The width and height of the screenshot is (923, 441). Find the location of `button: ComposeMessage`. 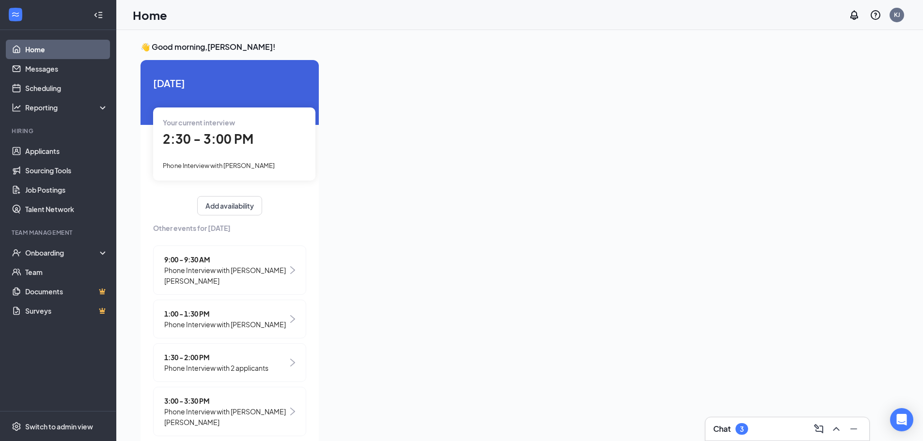

button: ComposeMessage is located at coordinates (819, 429).